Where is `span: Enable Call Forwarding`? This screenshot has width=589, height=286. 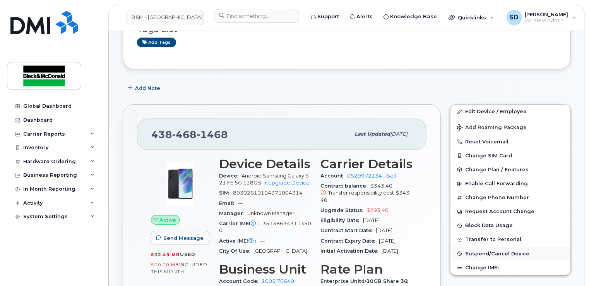
span: Enable Call Forwarding is located at coordinates (497, 184).